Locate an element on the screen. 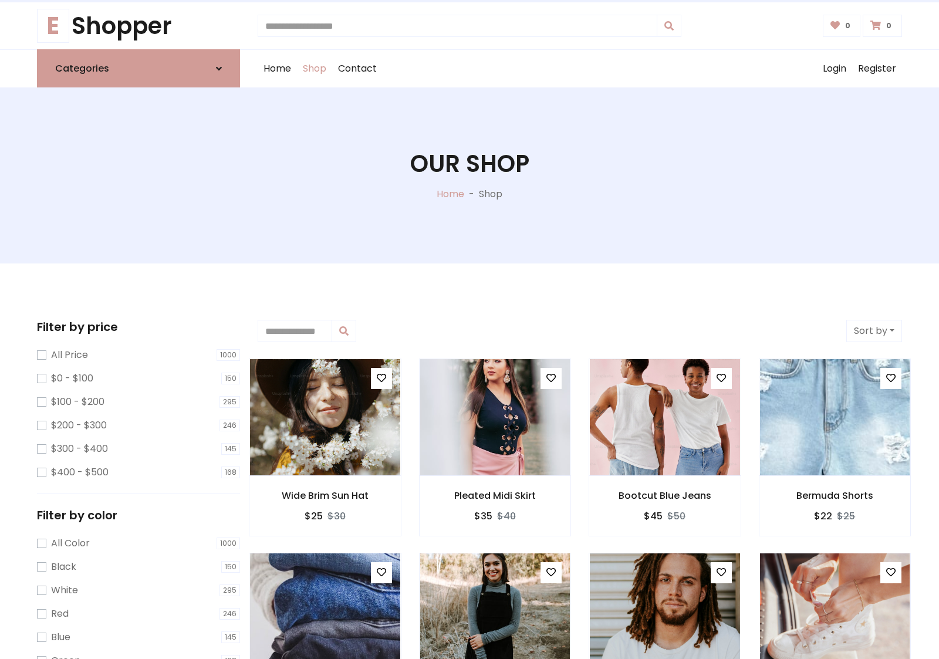  h6: $25 is located at coordinates (314, 516).